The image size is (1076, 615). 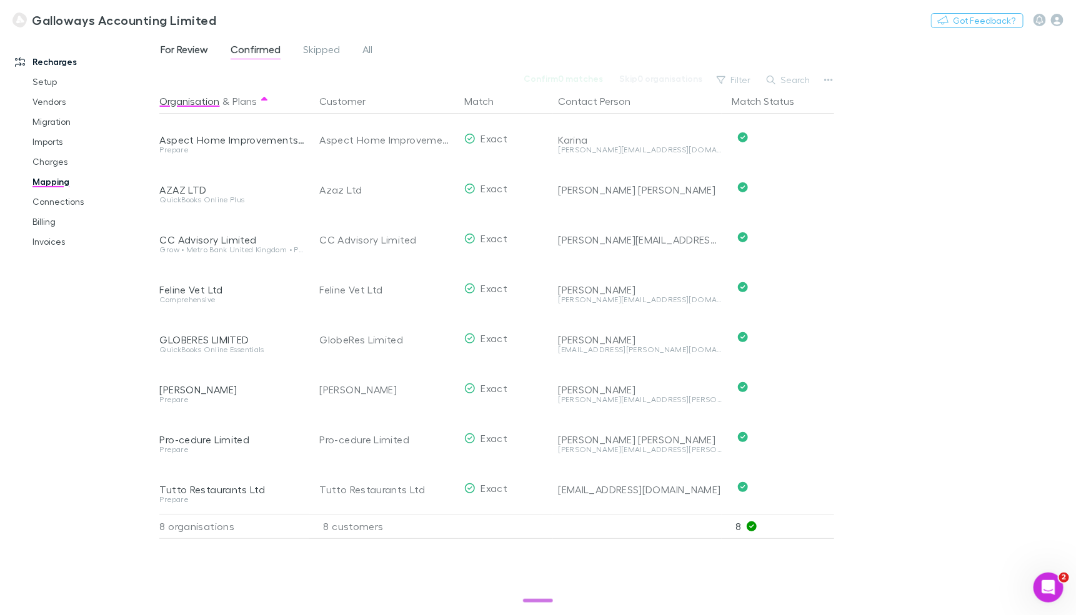 I want to click on div: Comprehensive, so click(x=232, y=300).